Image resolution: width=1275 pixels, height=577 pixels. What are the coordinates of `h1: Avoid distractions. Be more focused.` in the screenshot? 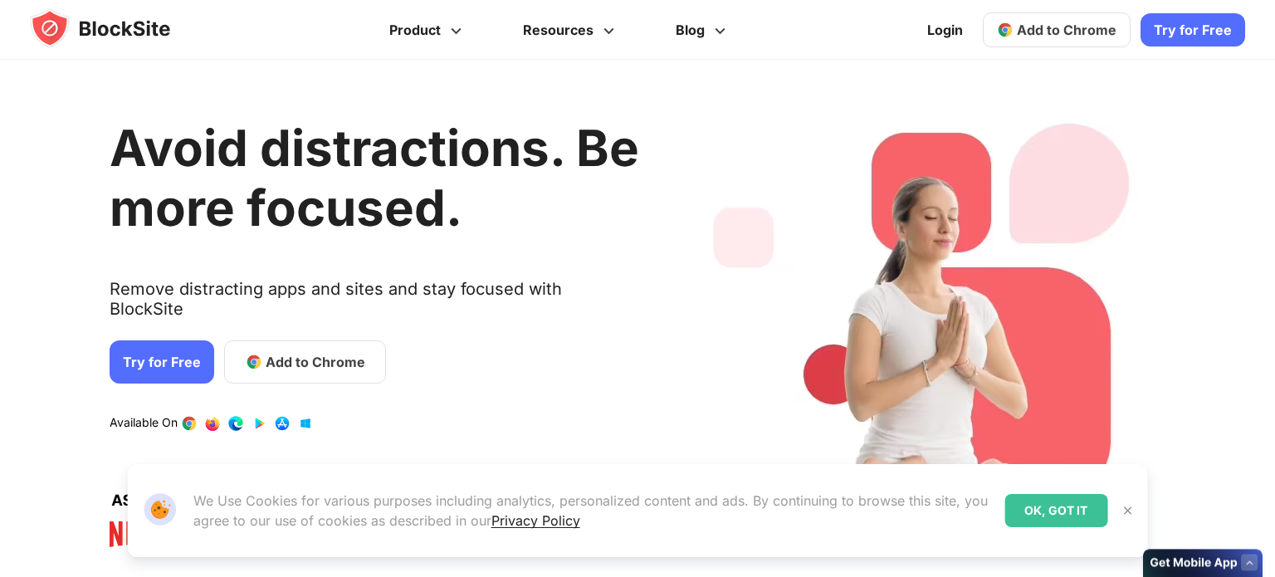 It's located at (374, 178).